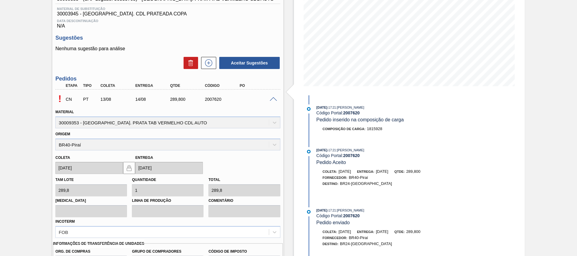  I want to click on span: Material de Substituição, so click(167, 9).